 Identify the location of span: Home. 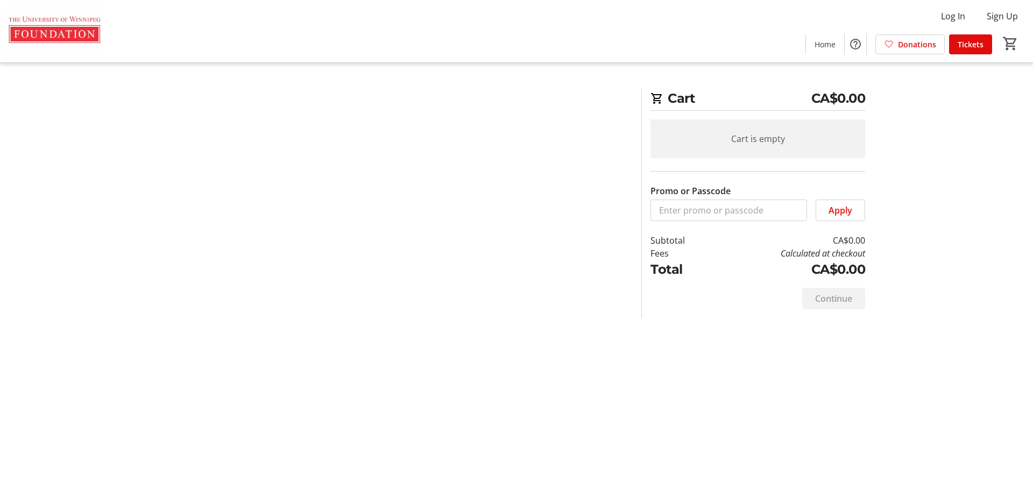
(825, 44).